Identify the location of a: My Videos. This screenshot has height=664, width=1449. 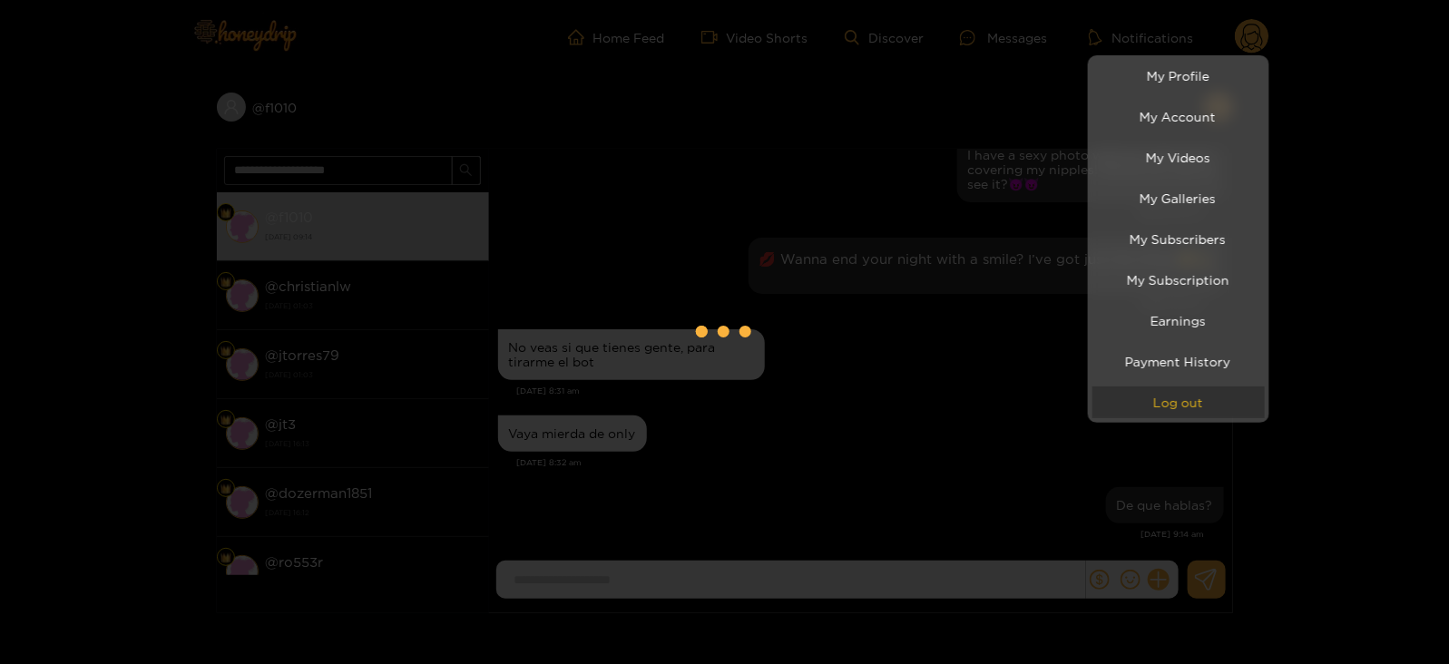
(1178, 157).